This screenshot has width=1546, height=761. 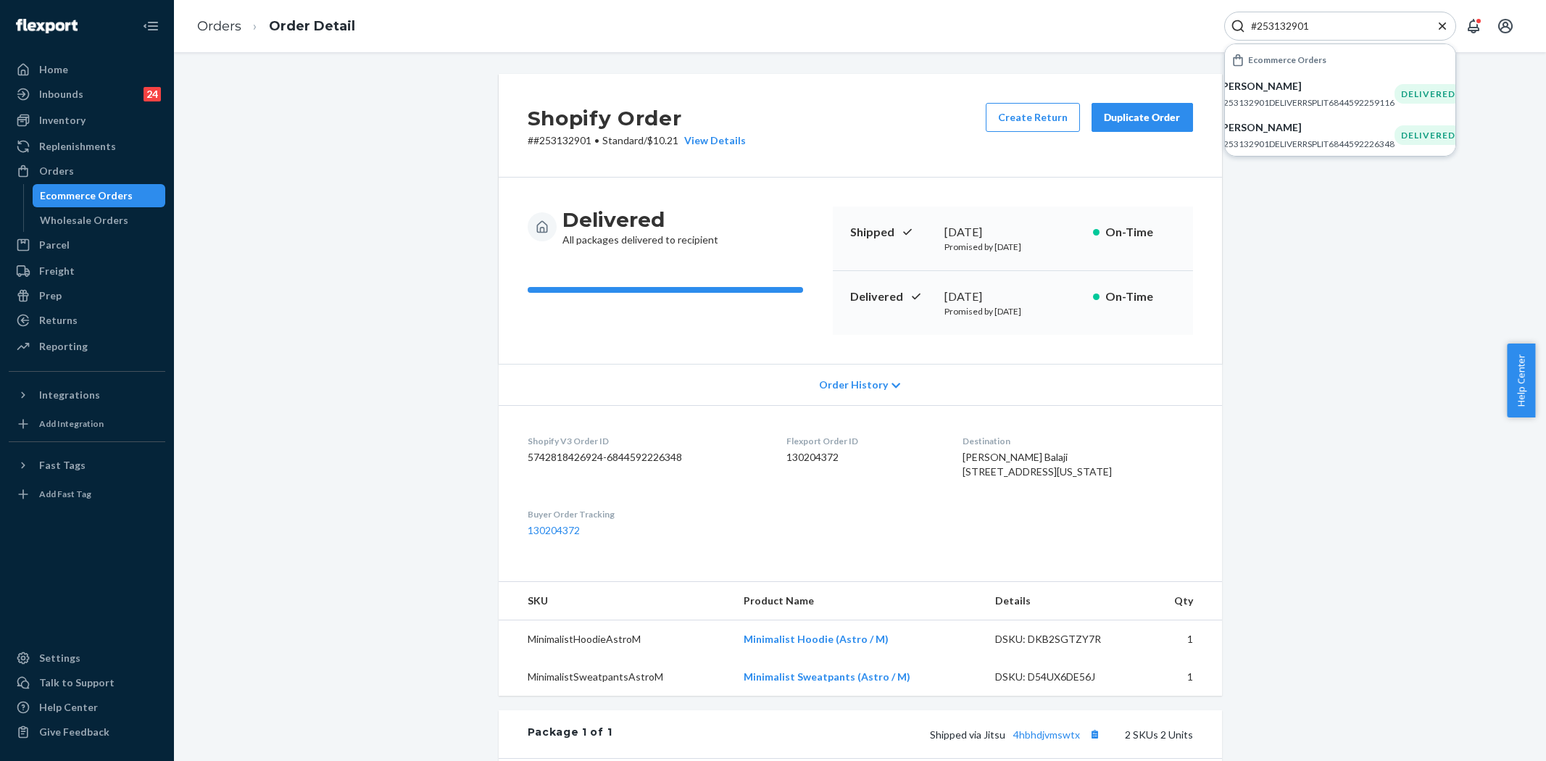 I want to click on div: Inbounds, so click(x=61, y=94).